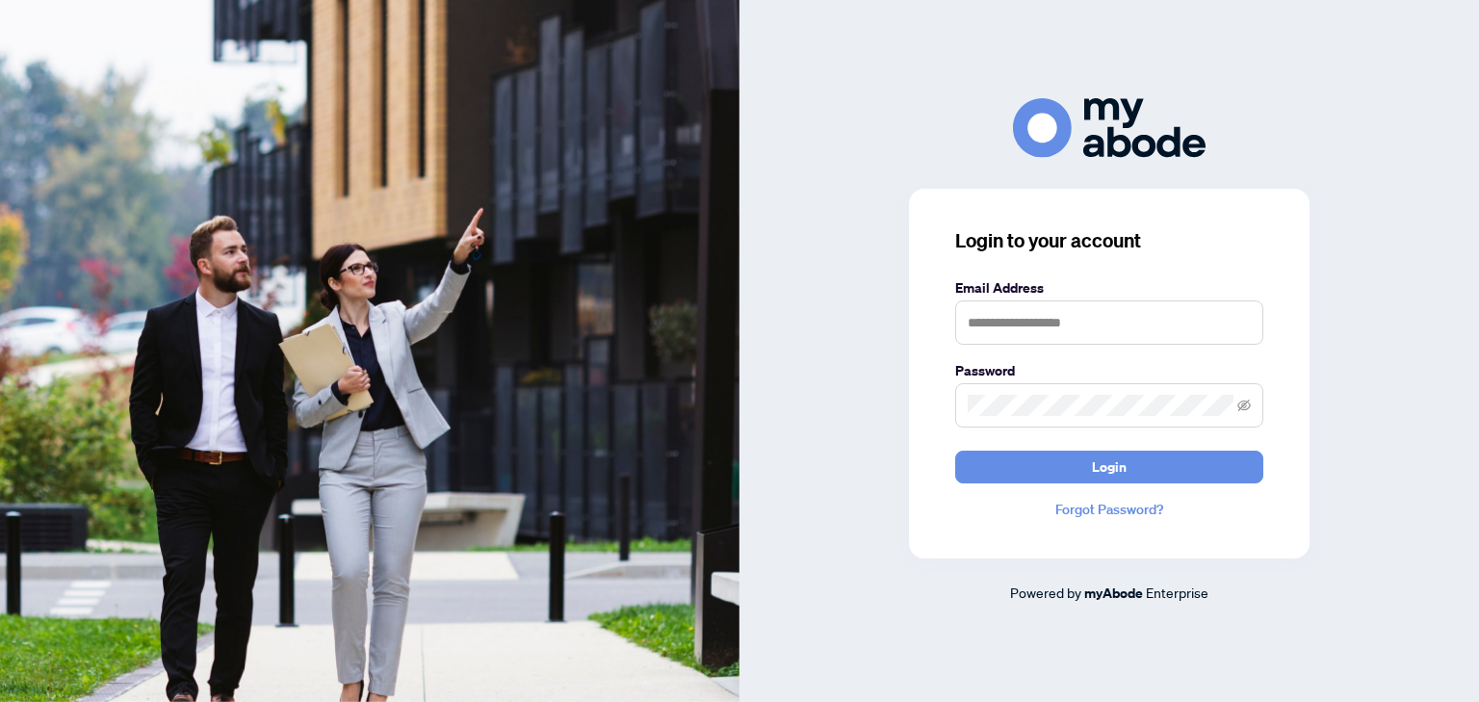 The height and width of the screenshot is (702, 1479). What do you see at coordinates (1177, 592) in the screenshot?
I see `span: Enterprise` at bounding box center [1177, 592].